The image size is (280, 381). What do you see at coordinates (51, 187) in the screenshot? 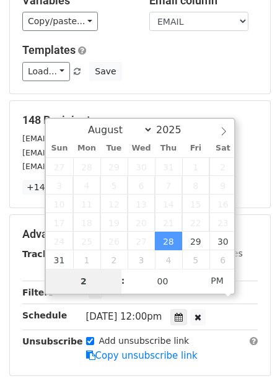
I see `a: +145 more` at bounding box center [51, 187].